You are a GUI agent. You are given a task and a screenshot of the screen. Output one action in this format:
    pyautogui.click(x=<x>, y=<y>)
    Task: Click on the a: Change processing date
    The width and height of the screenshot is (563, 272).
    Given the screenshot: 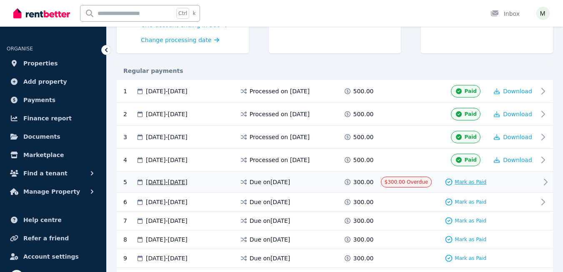 What is the action you would take?
    pyautogui.click(x=180, y=40)
    